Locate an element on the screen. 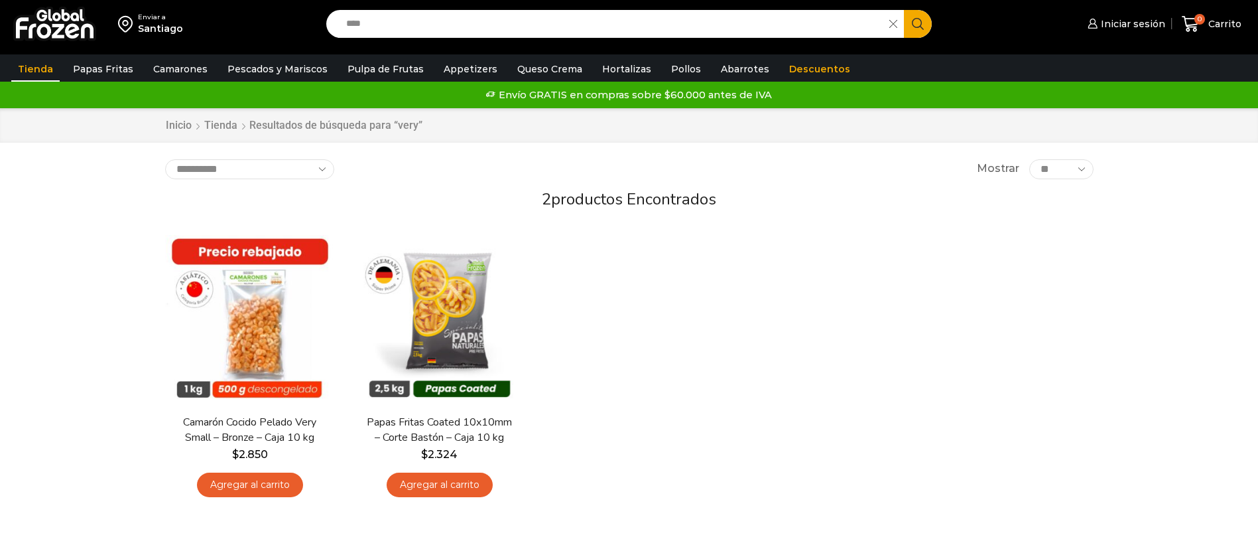  nav: Breadcrumb is located at coordinates (294, 125).